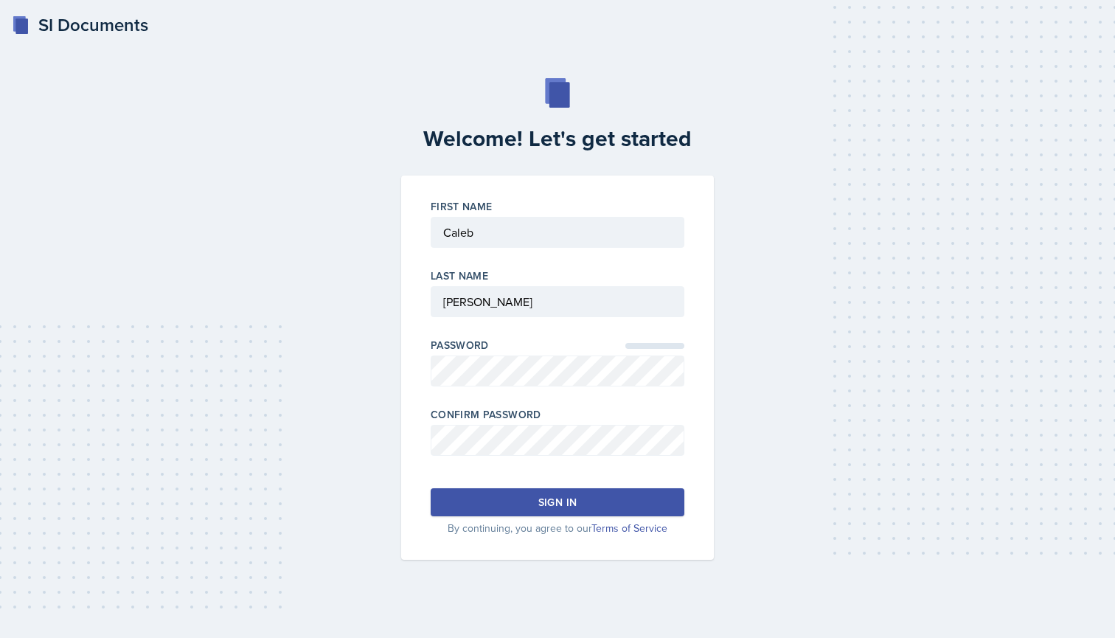 The width and height of the screenshot is (1115, 638). What do you see at coordinates (557, 139) in the screenshot?
I see `h2: Welcome! Let's get started` at bounding box center [557, 139].